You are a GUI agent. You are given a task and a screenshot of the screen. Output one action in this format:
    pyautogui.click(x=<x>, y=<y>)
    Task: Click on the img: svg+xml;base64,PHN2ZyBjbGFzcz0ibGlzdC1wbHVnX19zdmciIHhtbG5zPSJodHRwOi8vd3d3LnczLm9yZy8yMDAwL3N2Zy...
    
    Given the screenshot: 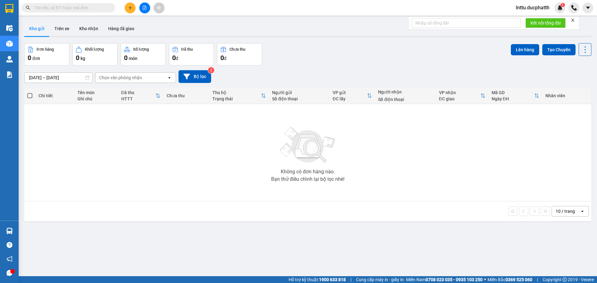 What is the action you would take?
    pyautogui.click(x=308, y=145)
    